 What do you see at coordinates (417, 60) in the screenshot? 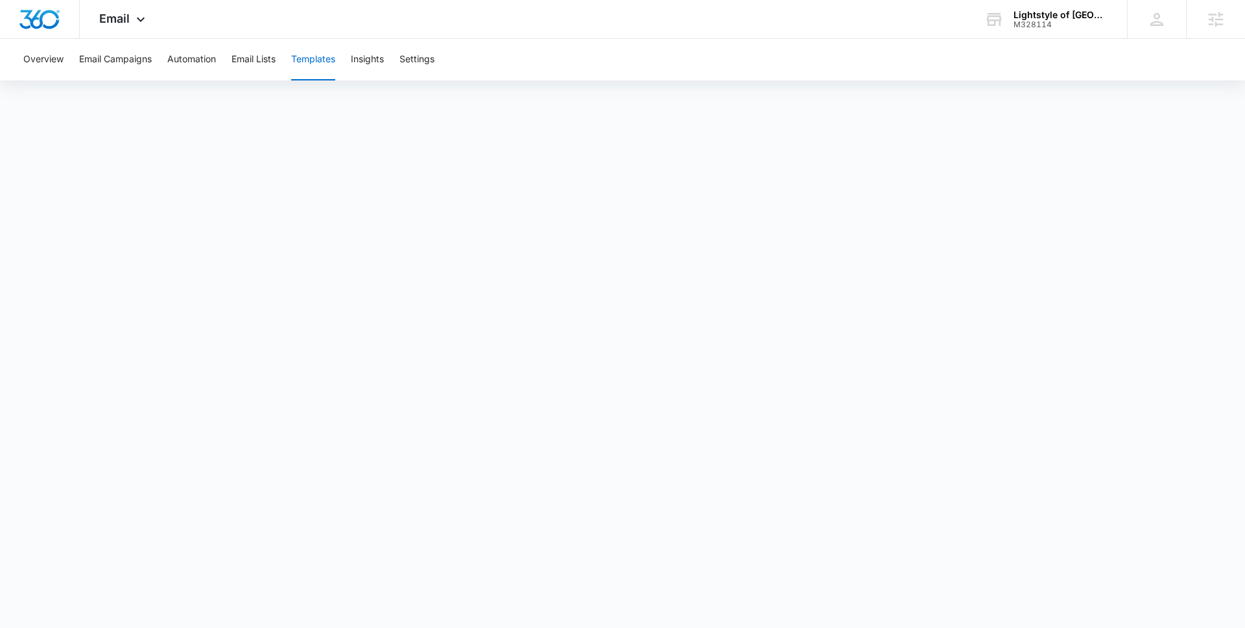
I see `button: Settings` at bounding box center [417, 60].